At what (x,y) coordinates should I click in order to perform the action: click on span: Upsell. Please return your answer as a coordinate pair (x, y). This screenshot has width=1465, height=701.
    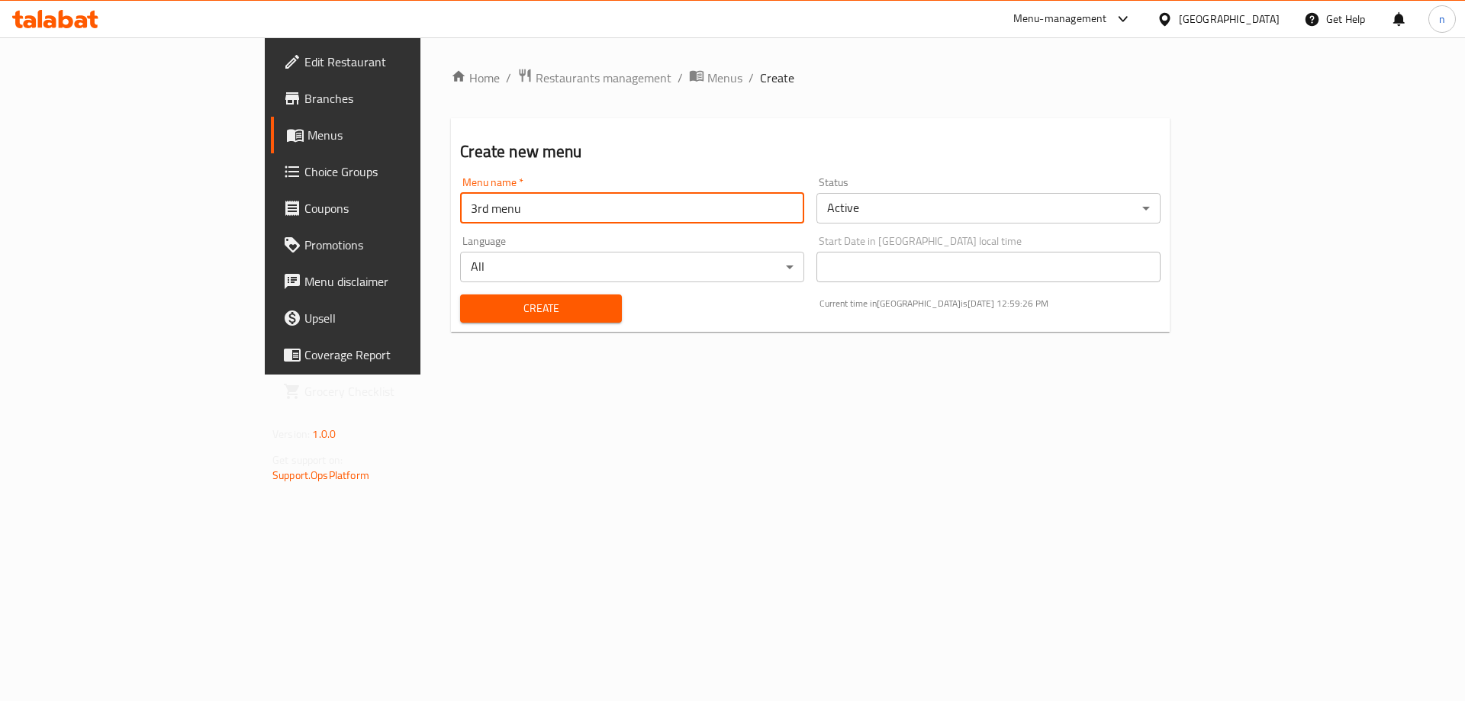
    Looking at the image, I should click on (401, 318).